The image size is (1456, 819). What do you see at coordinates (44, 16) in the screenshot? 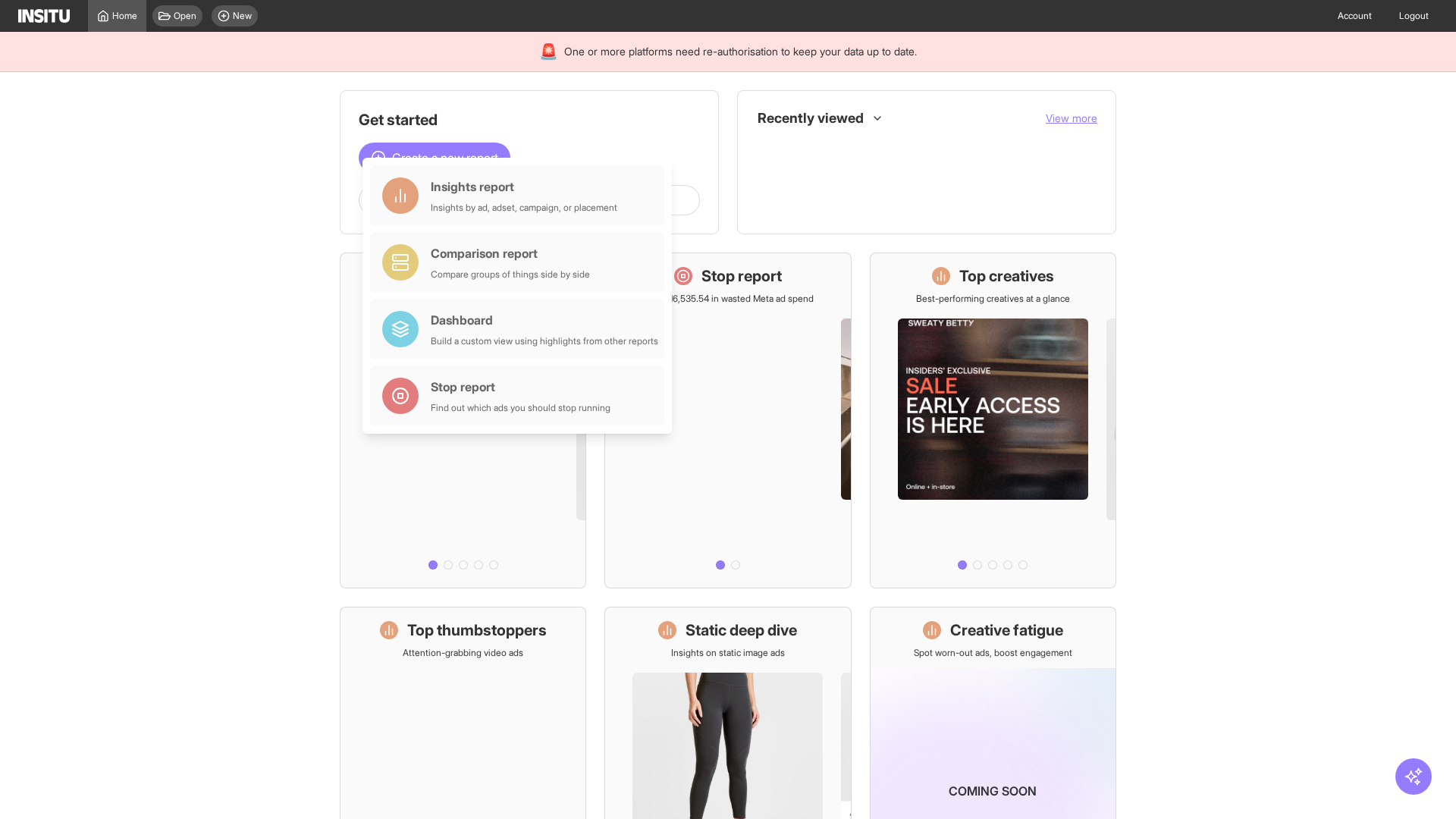
I see `img: Logo` at bounding box center [44, 16].